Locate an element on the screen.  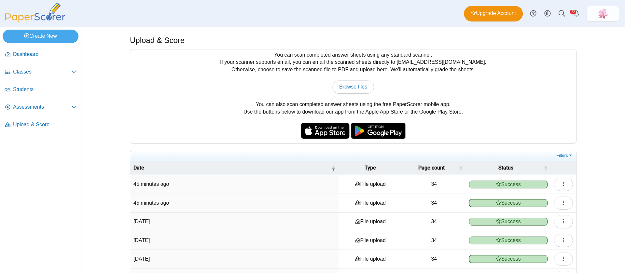
h1: Upload & Score is located at coordinates (157, 40).